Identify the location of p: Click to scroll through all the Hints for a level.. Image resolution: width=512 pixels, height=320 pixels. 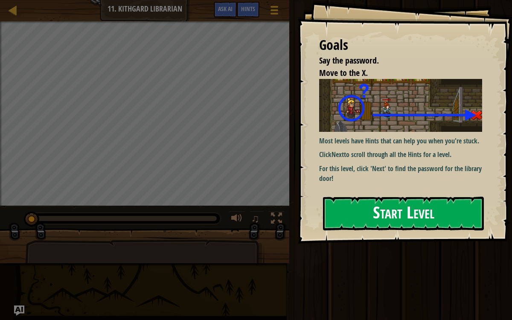
(401, 154).